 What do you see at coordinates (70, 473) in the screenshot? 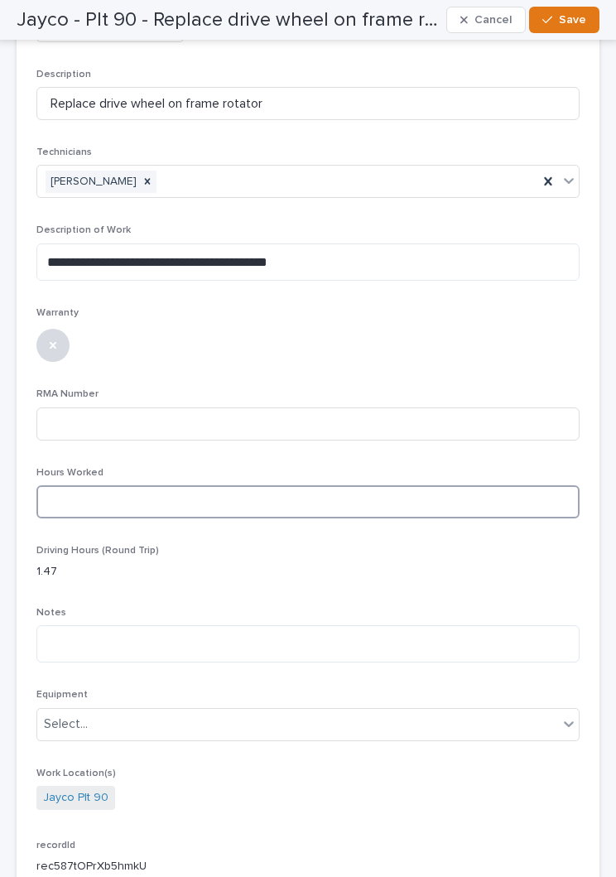
I see `span: Hours Worked` at bounding box center [70, 473].